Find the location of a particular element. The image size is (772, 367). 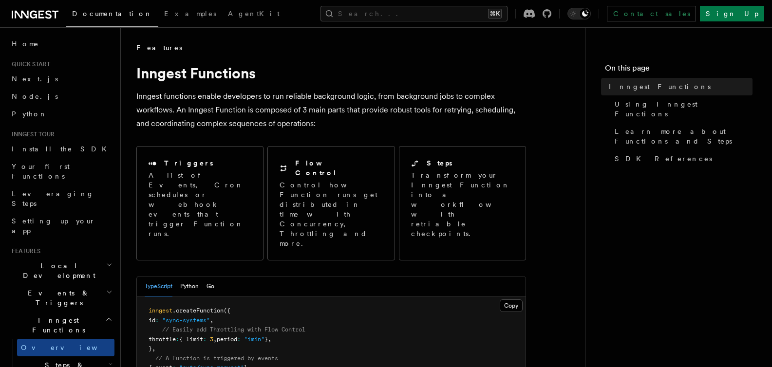

h1: Inngest Functions is located at coordinates (331, 73).